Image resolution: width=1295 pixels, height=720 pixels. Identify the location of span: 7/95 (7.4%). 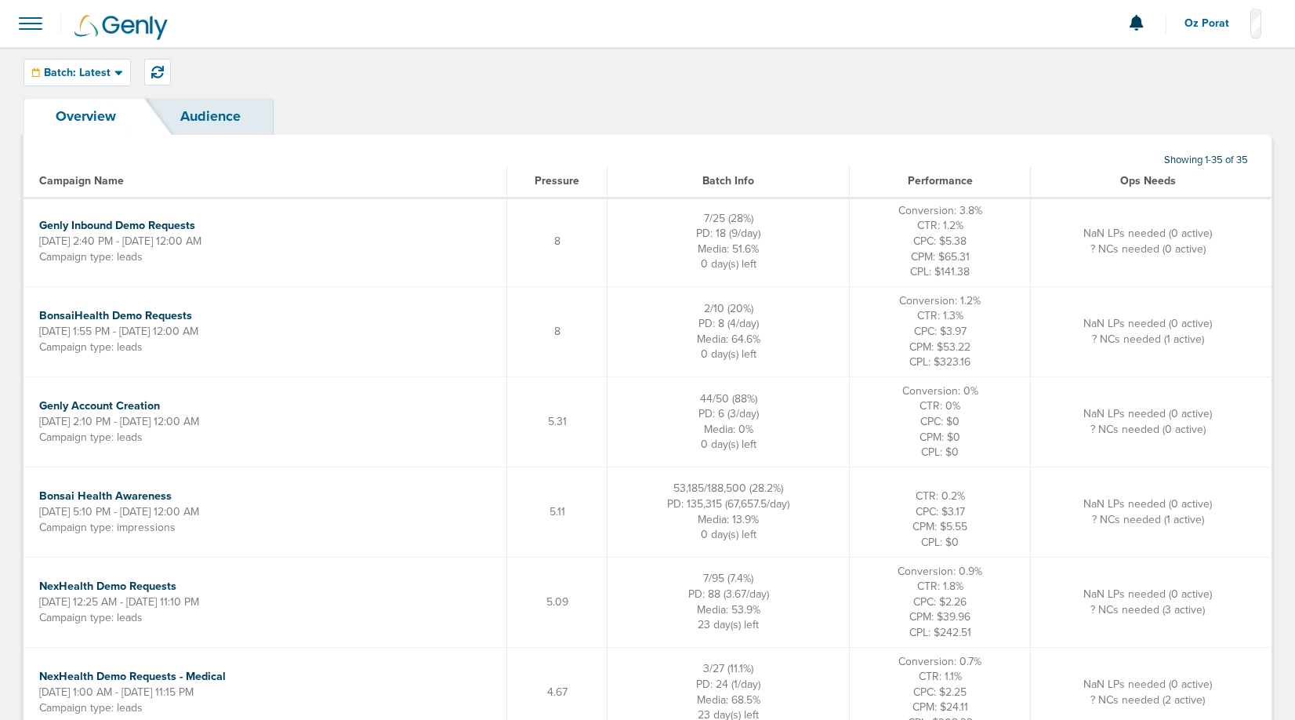
(728, 578).